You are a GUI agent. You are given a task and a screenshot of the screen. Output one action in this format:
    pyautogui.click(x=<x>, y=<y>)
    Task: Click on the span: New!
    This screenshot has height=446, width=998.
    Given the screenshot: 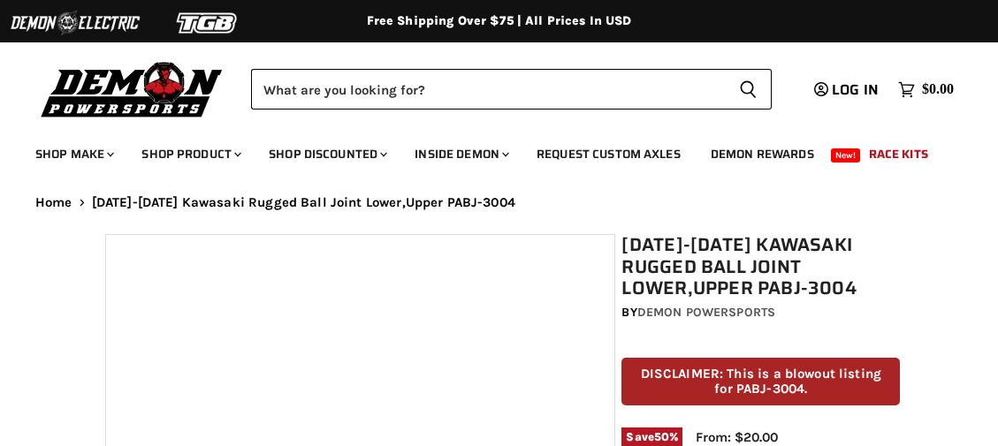 What is the action you would take?
    pyautogui.click(x=846, y=156)
    